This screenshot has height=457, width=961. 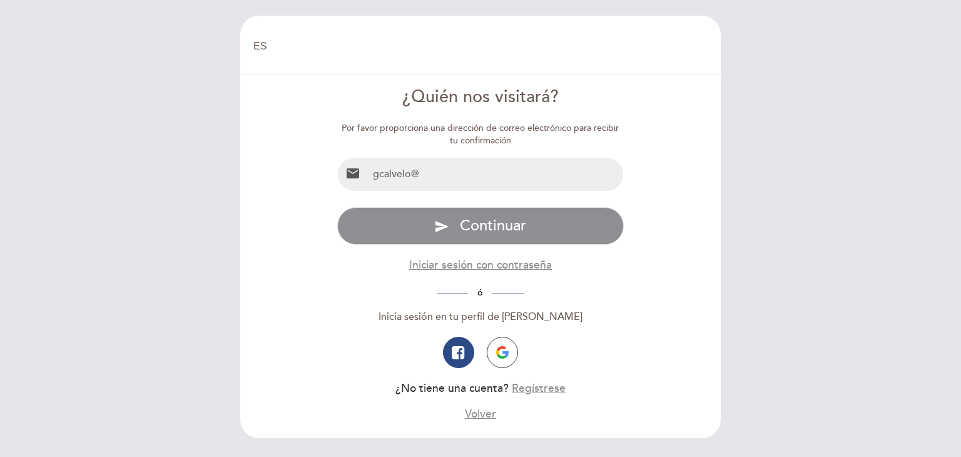 What do you see at coordinates (480, 292) in the screenshot?
I see `span: ó` at bounding box center [480, 292].